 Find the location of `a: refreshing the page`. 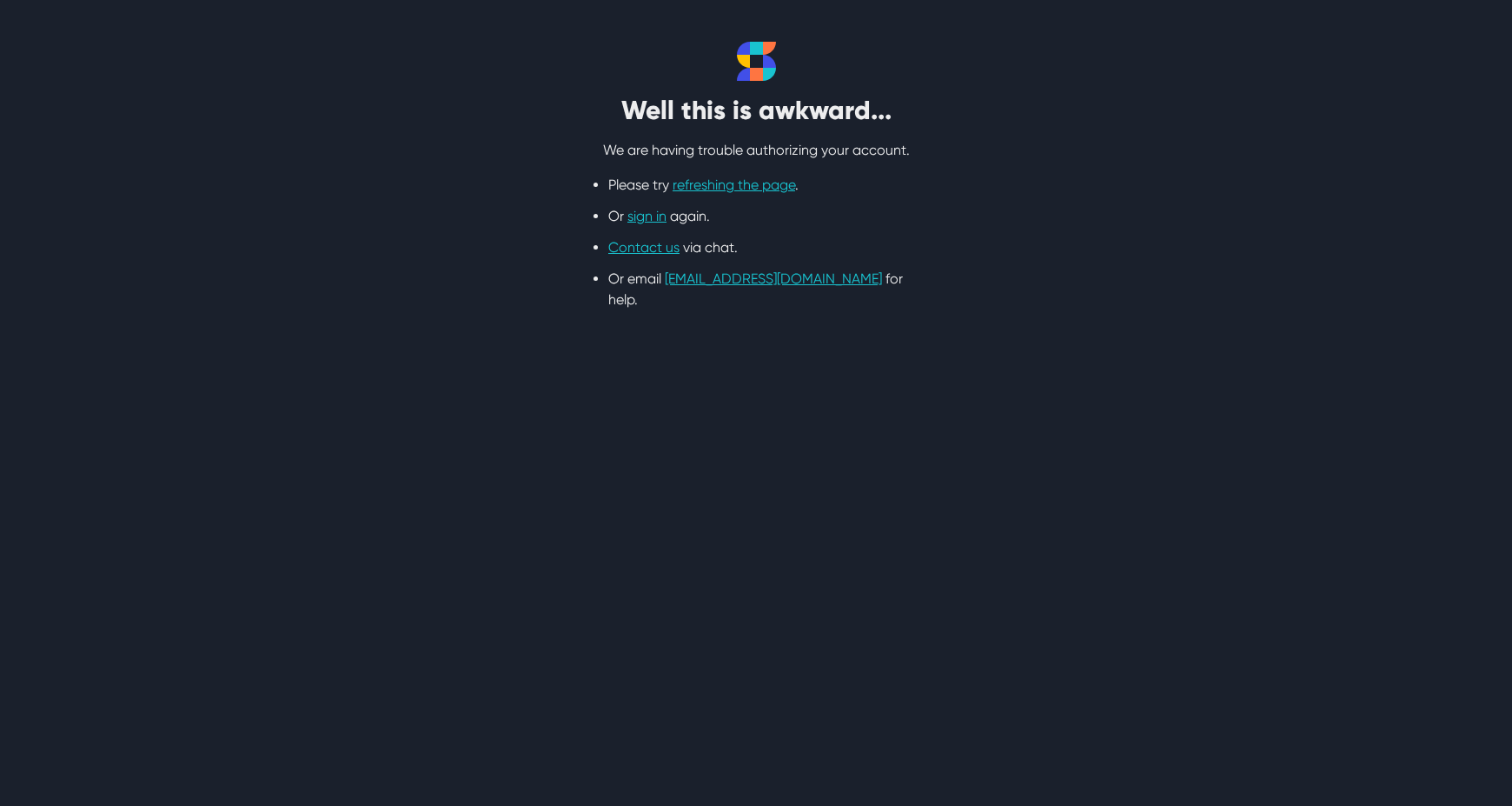

a: refreshing the page is located at coordinates (734, 184).